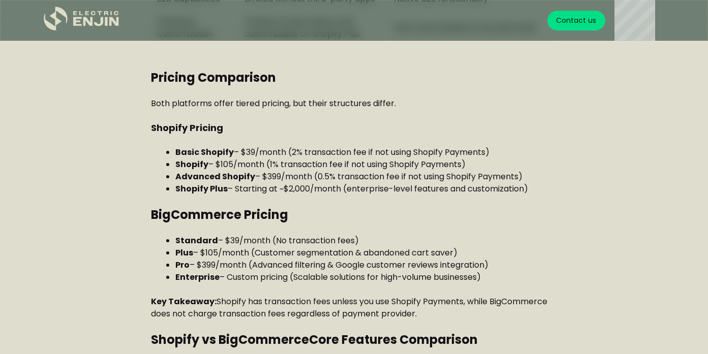 The height and width of the screenshot is (354, 708). I want to click on div: Contact us, so click(575, 20).